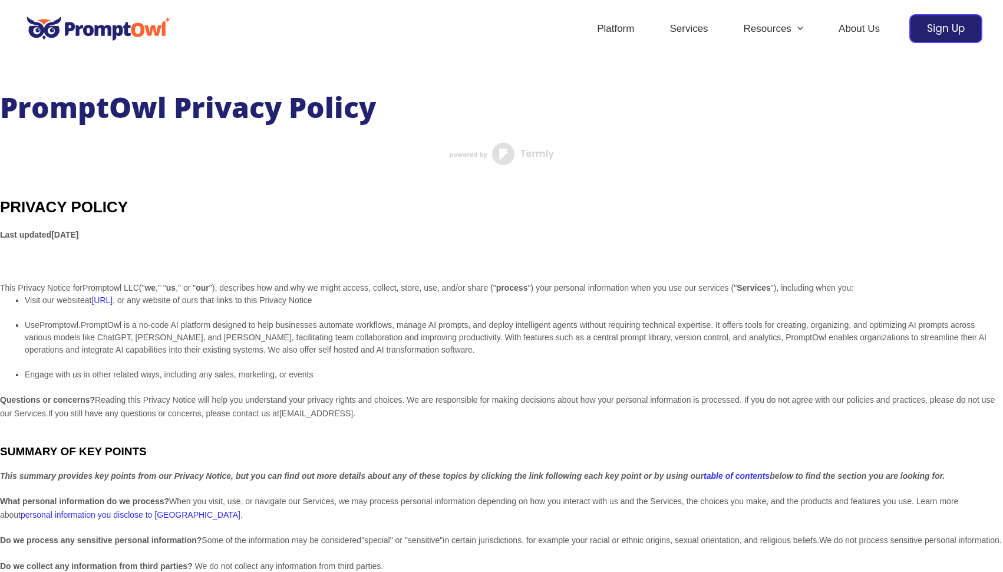 The height and width of the screenshot is (572, 1003). What do you see at coordinates (533, 288) in the screenshot?
I see `span: ), describes how and why we might access, collect, store, use, and/or share ( " " ) your personal...` at bounding box center [533, 288].